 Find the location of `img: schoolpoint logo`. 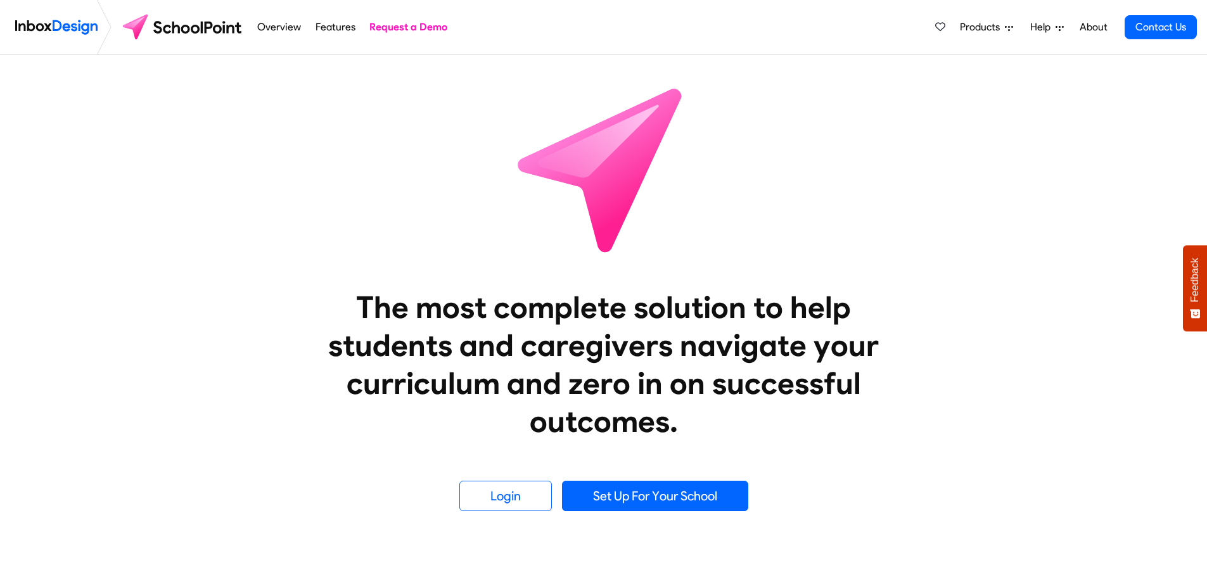

img: schoolpoint logo is located at coordinates (183, 27).